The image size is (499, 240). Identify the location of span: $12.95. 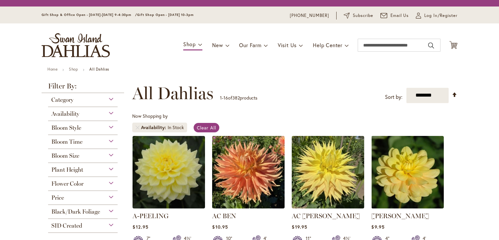
(140, 227).